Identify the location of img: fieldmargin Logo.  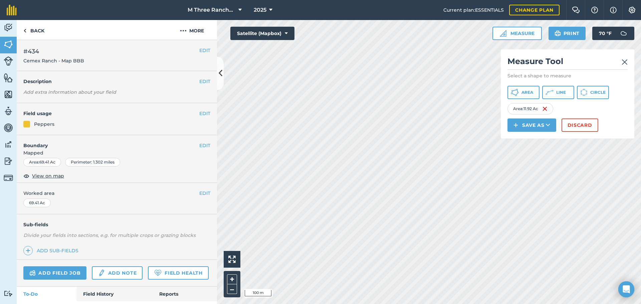
(12, 10).